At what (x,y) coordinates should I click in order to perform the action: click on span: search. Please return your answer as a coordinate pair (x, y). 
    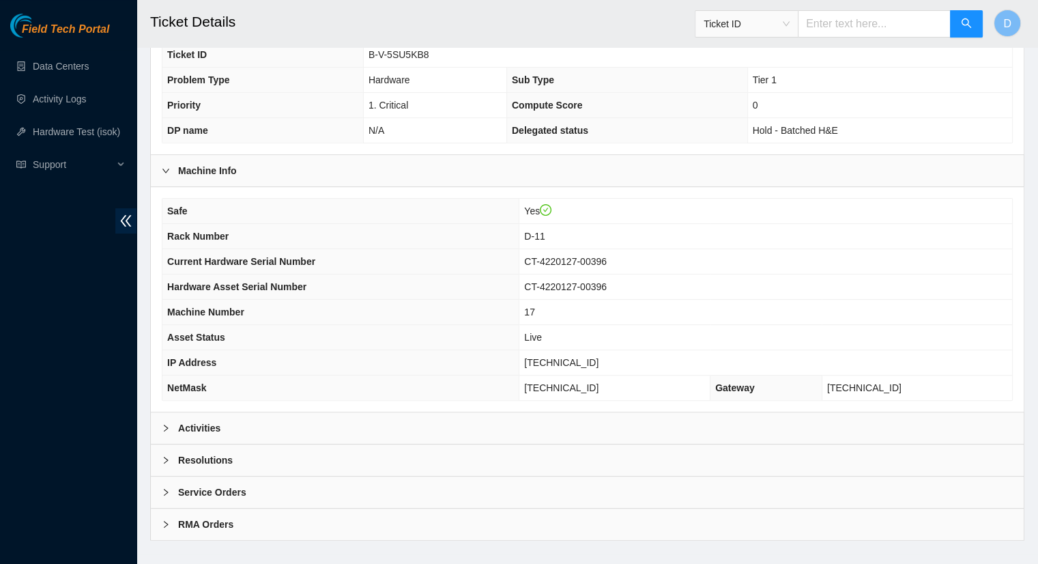
    Looking at the image, I should click on (967, 24).